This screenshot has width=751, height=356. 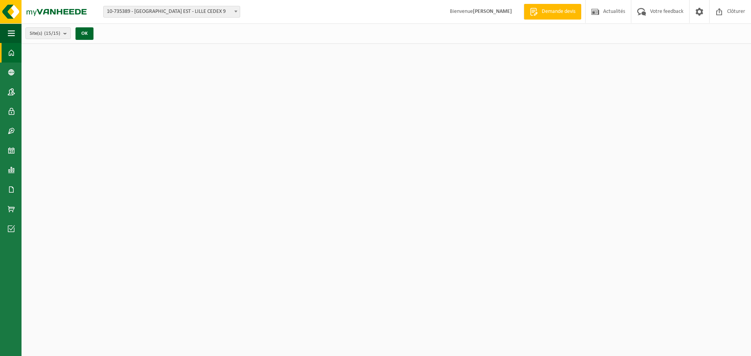 I want to click on a: Demande devis, so click(x=552, y=12).